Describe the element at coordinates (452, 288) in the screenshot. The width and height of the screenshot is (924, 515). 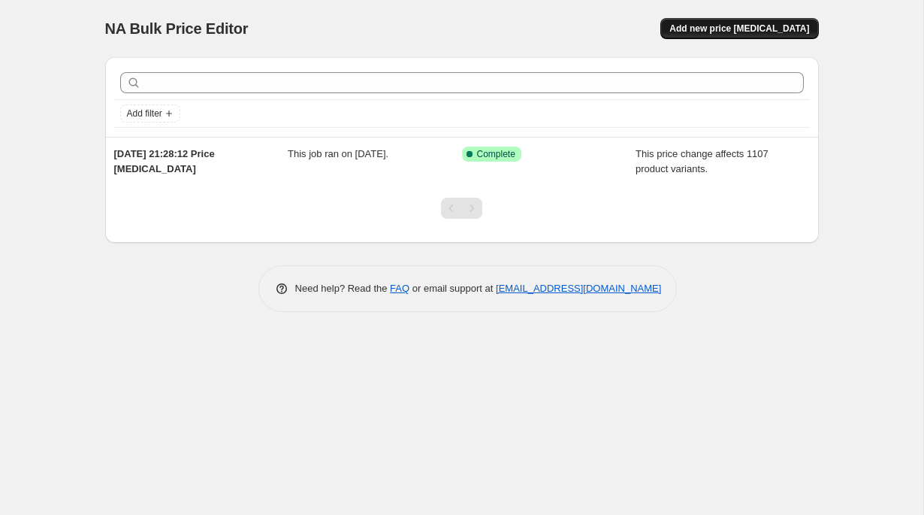
I see `span: or email support at` at that location.